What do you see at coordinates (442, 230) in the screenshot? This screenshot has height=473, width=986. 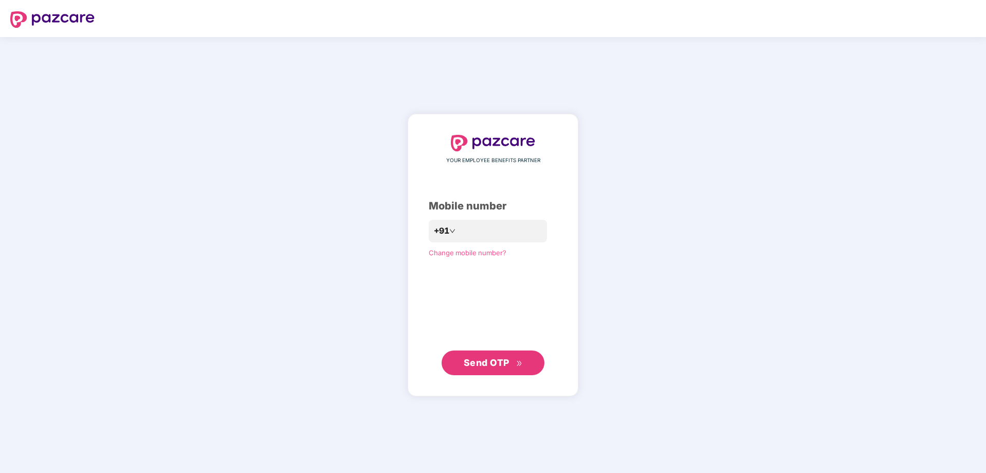 I see `span: +91` at bounding box center [442, 230].